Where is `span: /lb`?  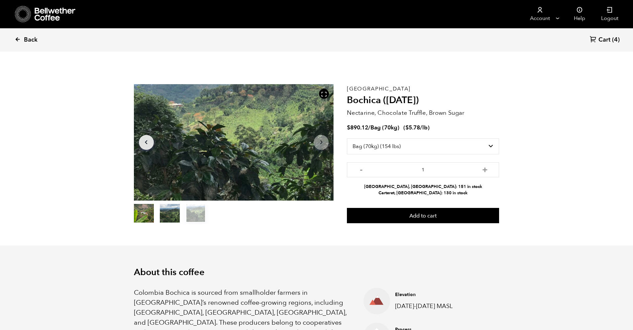 span: /lb is located at coordinates (424, 127).